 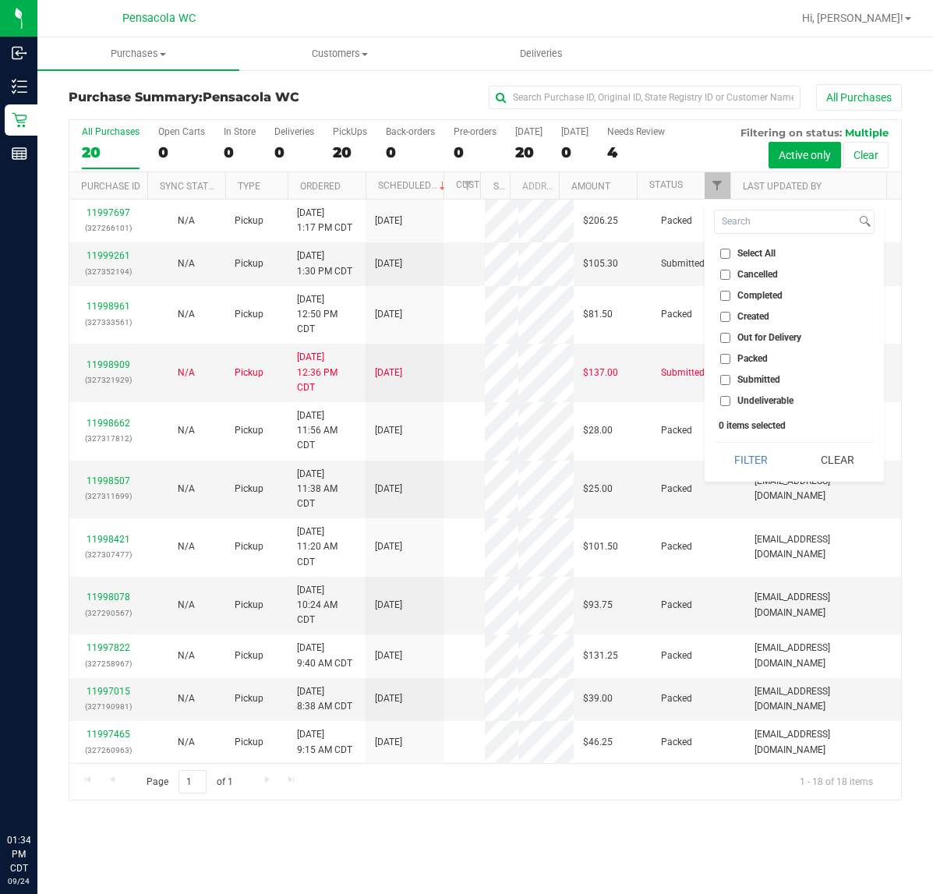 I want to click on a: Deliveries, so click(x=541, y=54).